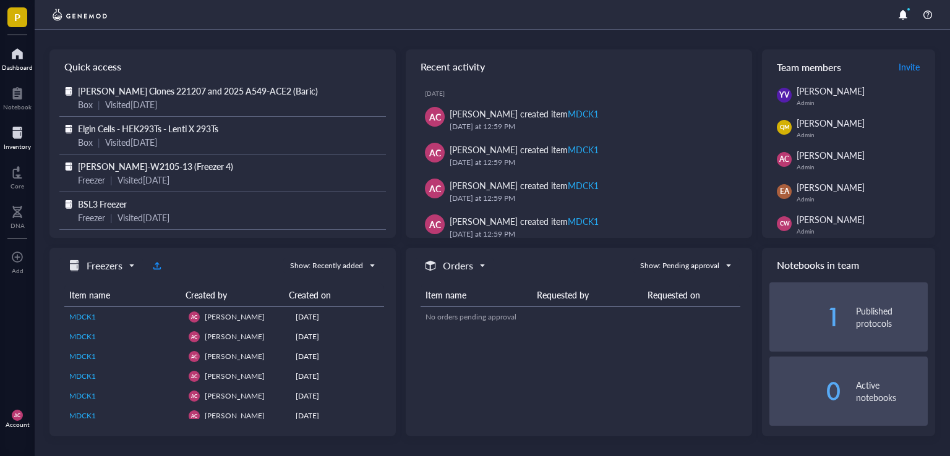  What do you see at coordinates (580, 317) in the screenshot?
I see `div: No orders pending approval` at bounding box center [580, 317].